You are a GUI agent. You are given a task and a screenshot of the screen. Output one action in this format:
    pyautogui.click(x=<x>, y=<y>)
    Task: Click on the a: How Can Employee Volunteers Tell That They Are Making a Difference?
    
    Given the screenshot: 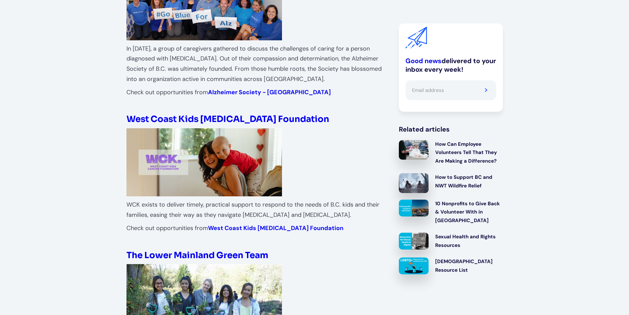 What is the action you would take?
    pyautogui.click(x=451, y=153)
    